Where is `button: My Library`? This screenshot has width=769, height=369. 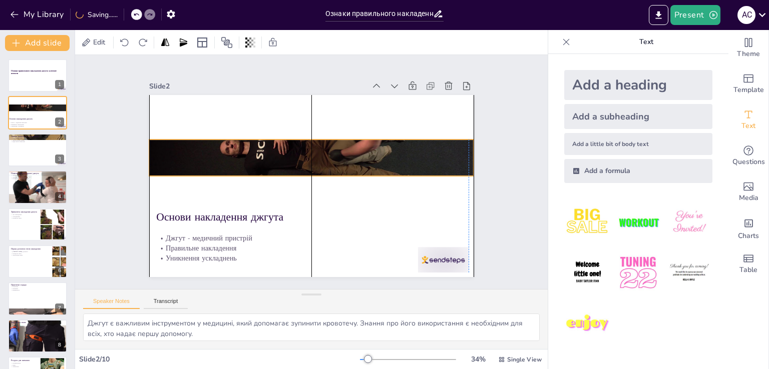
button: My Library is located at coordinates (38, 15).